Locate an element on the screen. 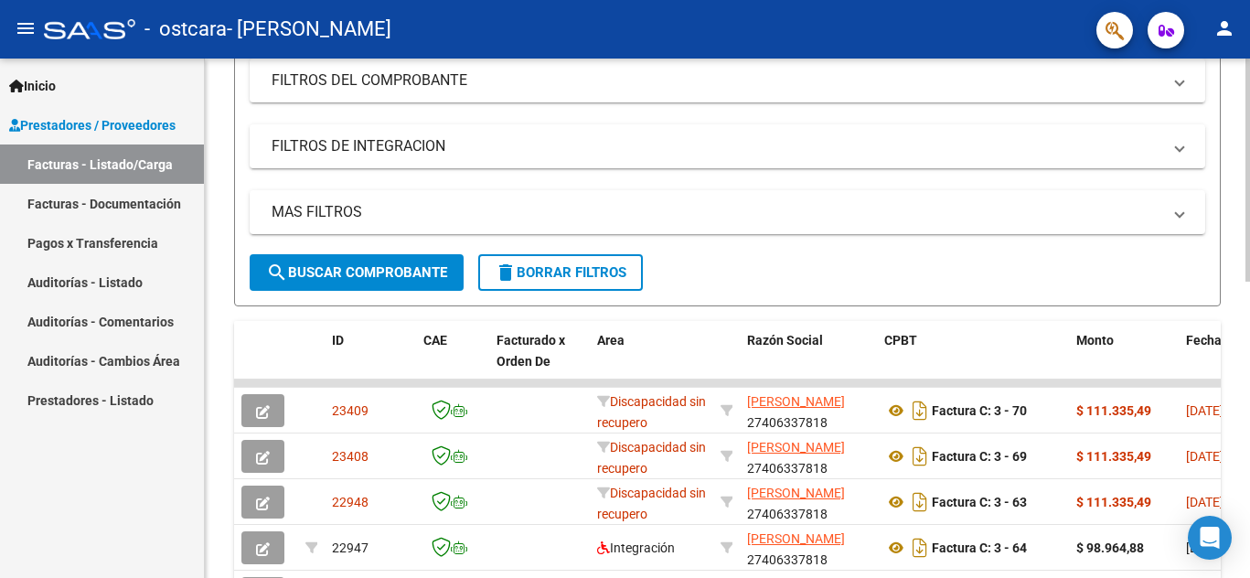 This screenshot has height=578, width=1250. span: ID is located at coordinates (337, 340).